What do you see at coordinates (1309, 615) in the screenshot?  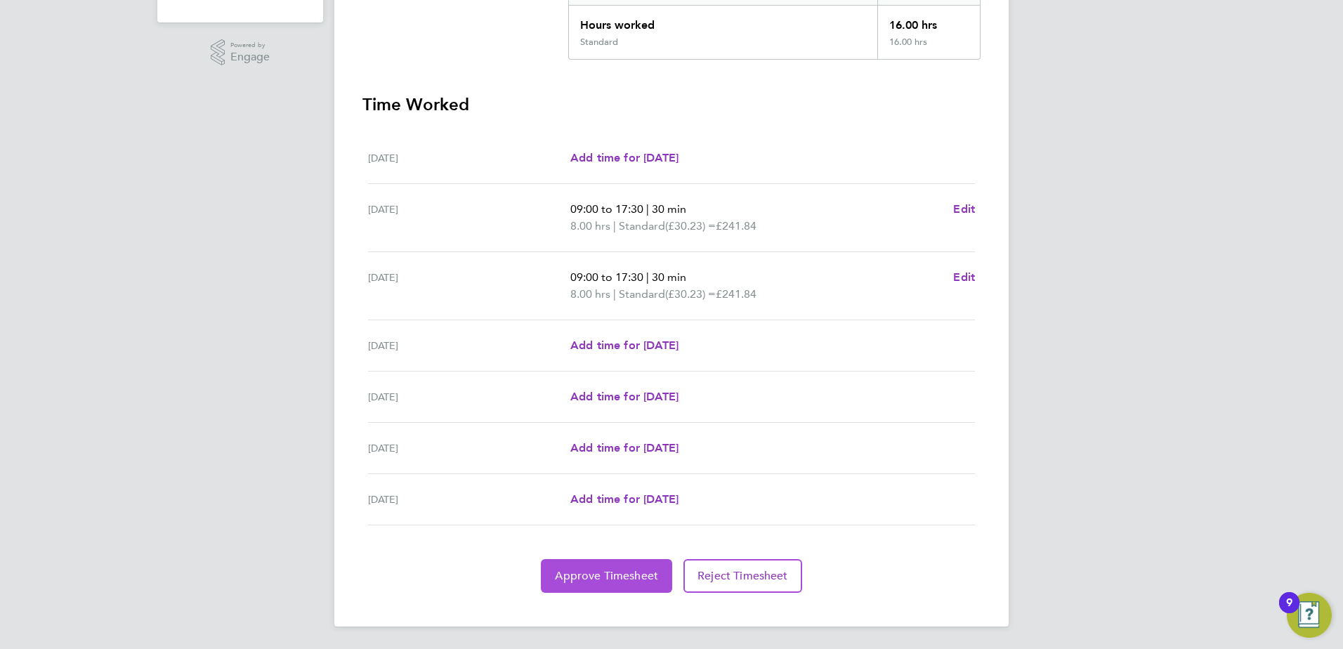 I see `button: Open Resource Center, 9 new notifications` at bounding box center [1309, 615].